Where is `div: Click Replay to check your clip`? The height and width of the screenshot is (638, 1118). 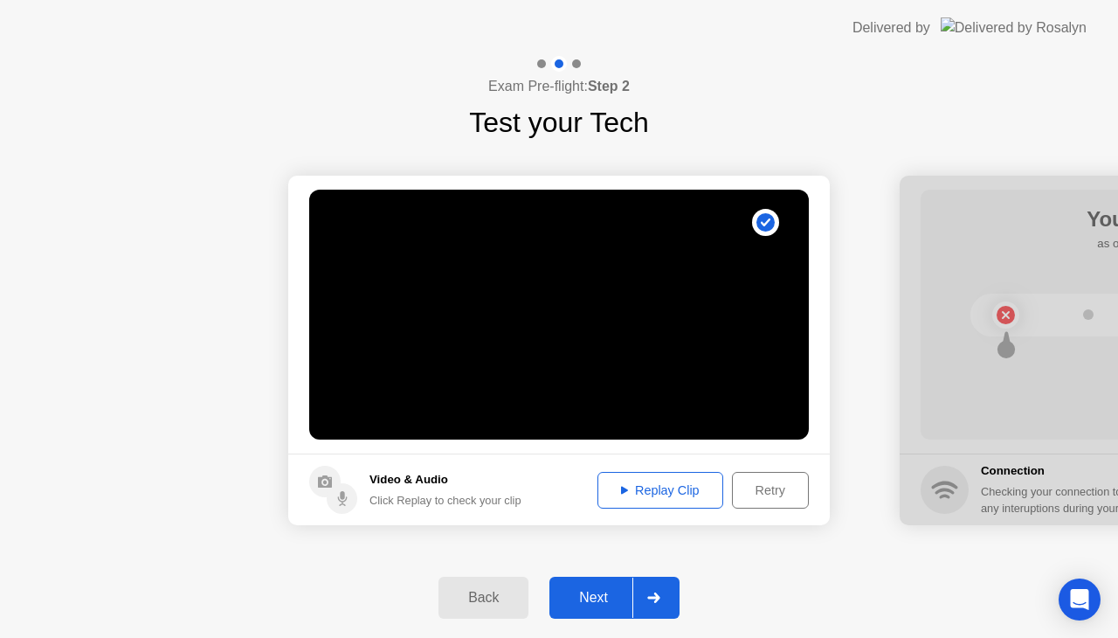 div: Click Replay to check your clip is located at coordinates (445, 500).